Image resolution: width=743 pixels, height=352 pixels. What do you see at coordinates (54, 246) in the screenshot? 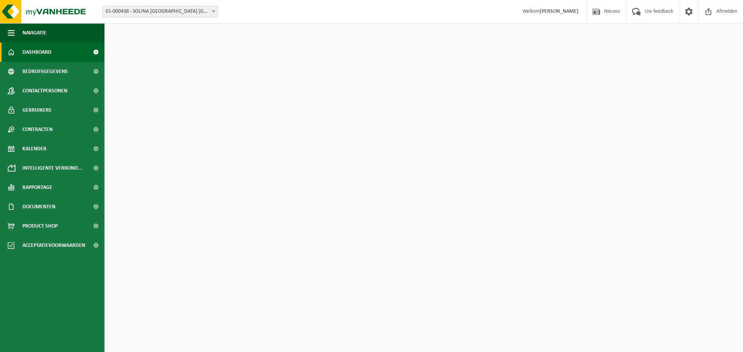
I see `span: Acceptatievoorwaarden` at bounding box center [54, 246].